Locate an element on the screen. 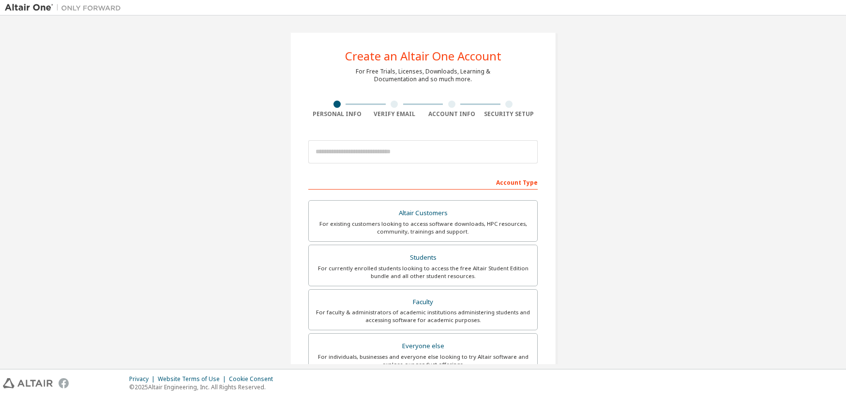 The height and width of the screenshot is (397, 846). div: For faculty & administrators of academic institutions administering students and accessing softwa... is located at coordinates (423, 317).